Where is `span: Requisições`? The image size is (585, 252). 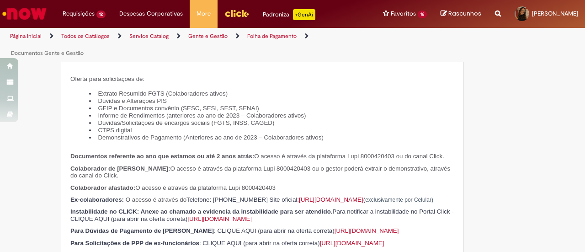 span: Requisições is located at coordinates (79, 14).